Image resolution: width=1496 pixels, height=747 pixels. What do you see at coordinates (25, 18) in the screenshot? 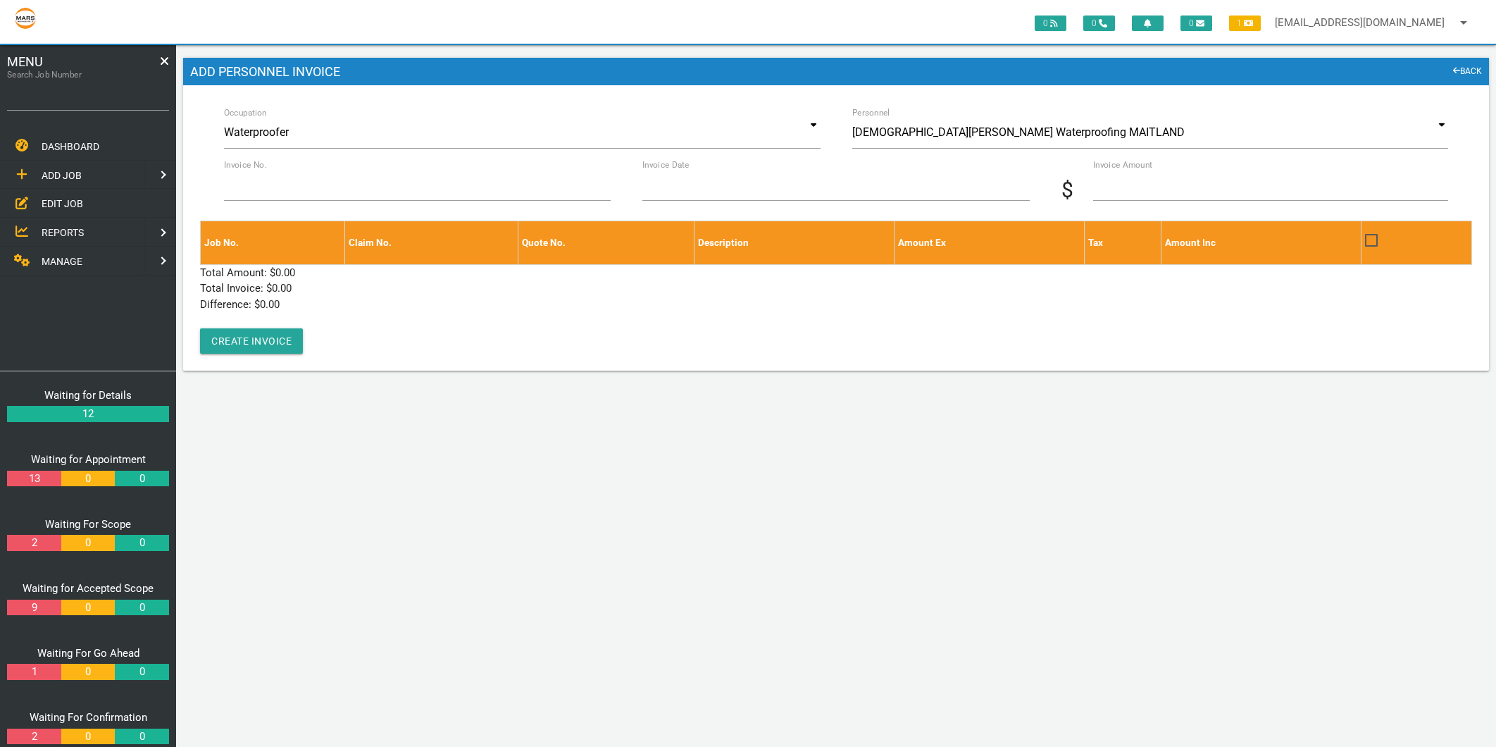
I see `img: s3file` at bounding box center [25, 18].